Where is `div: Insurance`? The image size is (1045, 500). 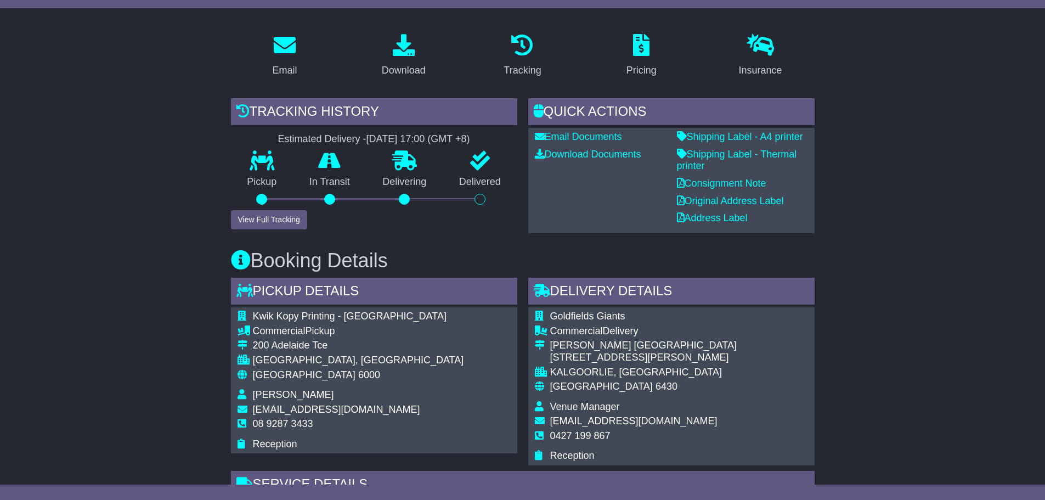
div: Insurance is located at coordinates (760, 70).